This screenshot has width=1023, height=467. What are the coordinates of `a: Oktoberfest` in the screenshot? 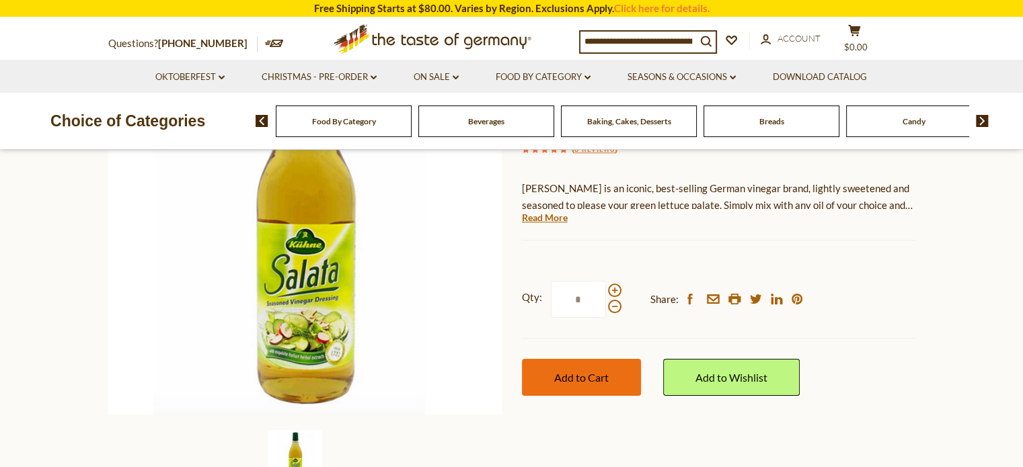 It's located at (190, 77).